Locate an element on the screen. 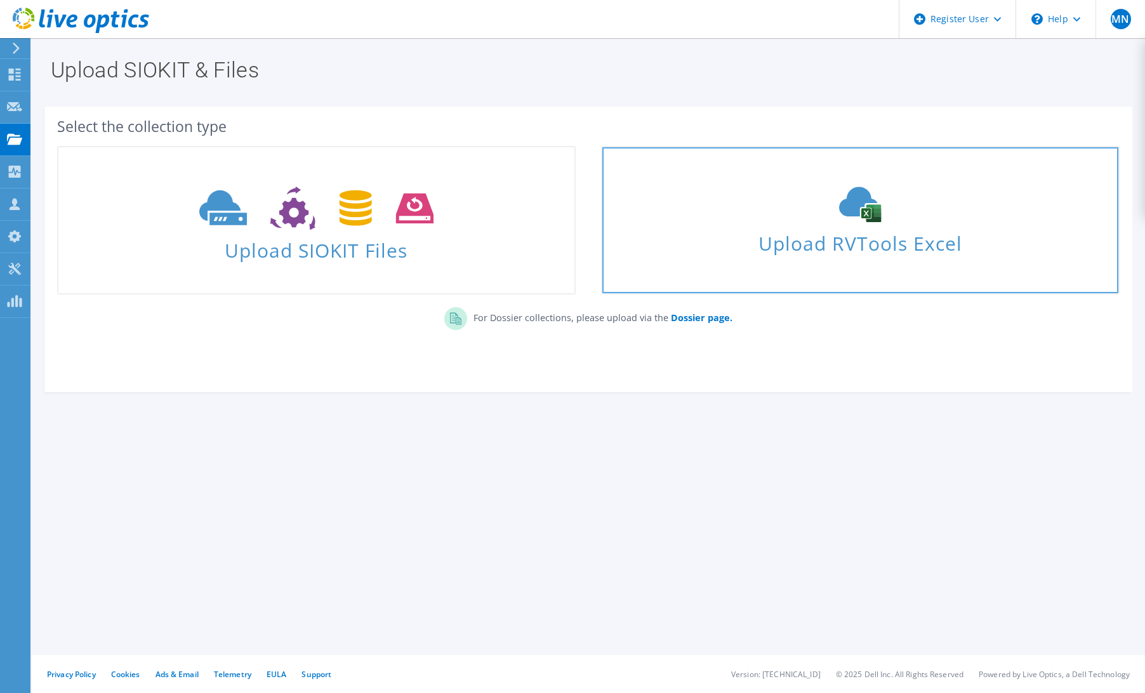 This screenshot has height=693, width=1145. a: Telemetry is located at coordinates (232, 674).